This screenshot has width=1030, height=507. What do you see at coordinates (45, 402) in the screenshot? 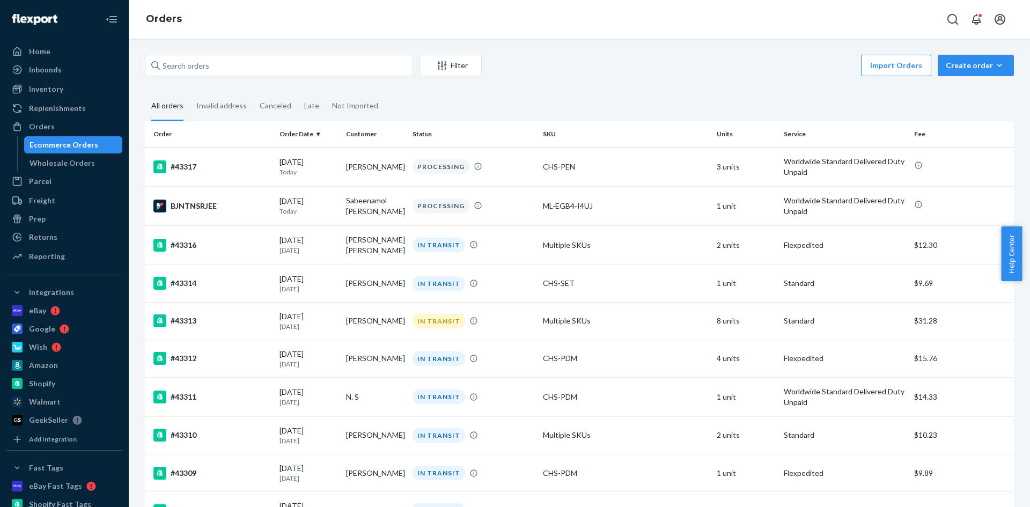
I see `div: Walmart` at bounding box center [45, 402].